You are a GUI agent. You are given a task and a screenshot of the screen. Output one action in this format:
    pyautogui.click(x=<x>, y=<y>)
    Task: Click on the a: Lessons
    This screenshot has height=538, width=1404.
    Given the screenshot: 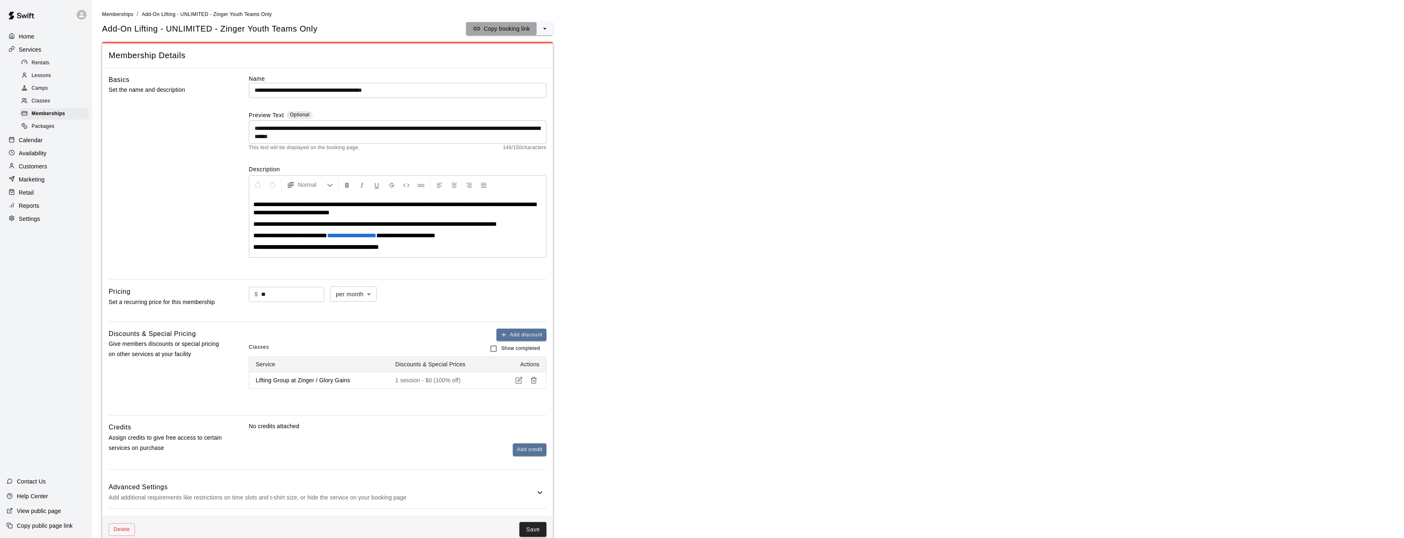 What is the action you would take?
    pyautogui.click(x=56, y=75)
    